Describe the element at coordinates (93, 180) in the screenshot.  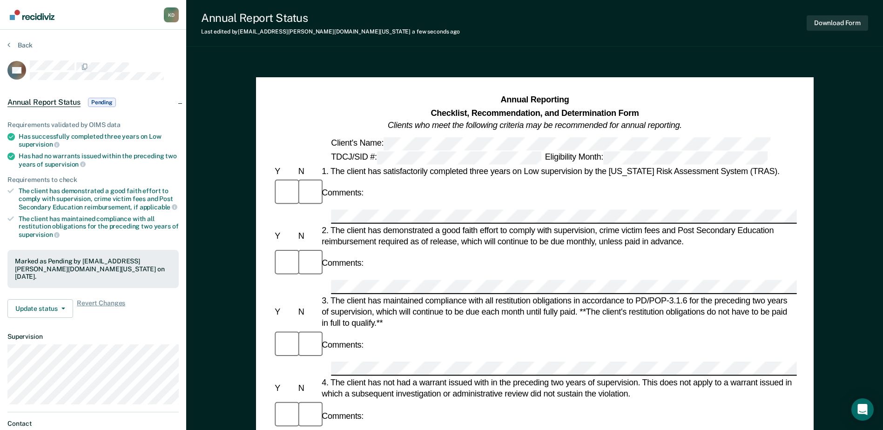
I see `div: Requirements to check` at that location.